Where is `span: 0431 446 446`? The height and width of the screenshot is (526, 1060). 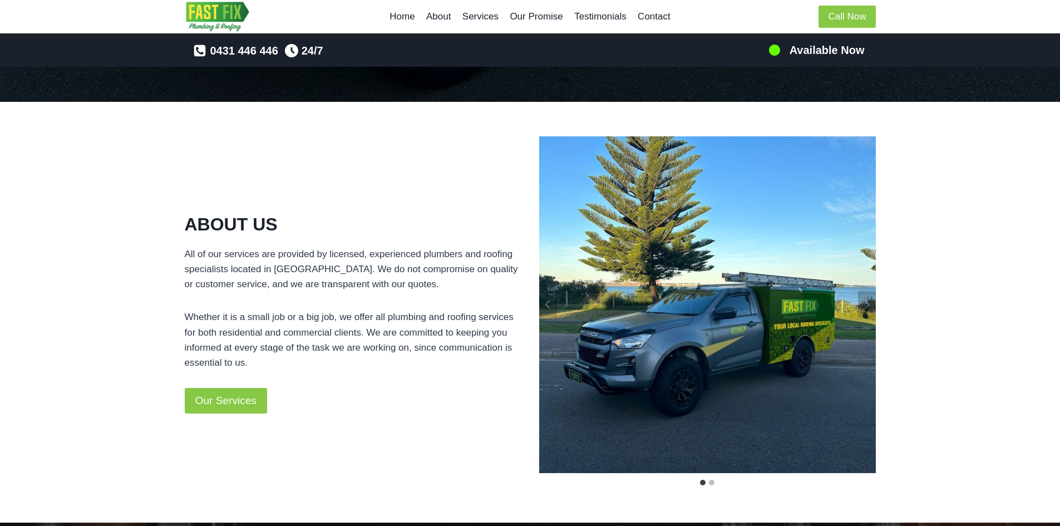 span: 0431 446 446 is located at coordinates (244, 51).